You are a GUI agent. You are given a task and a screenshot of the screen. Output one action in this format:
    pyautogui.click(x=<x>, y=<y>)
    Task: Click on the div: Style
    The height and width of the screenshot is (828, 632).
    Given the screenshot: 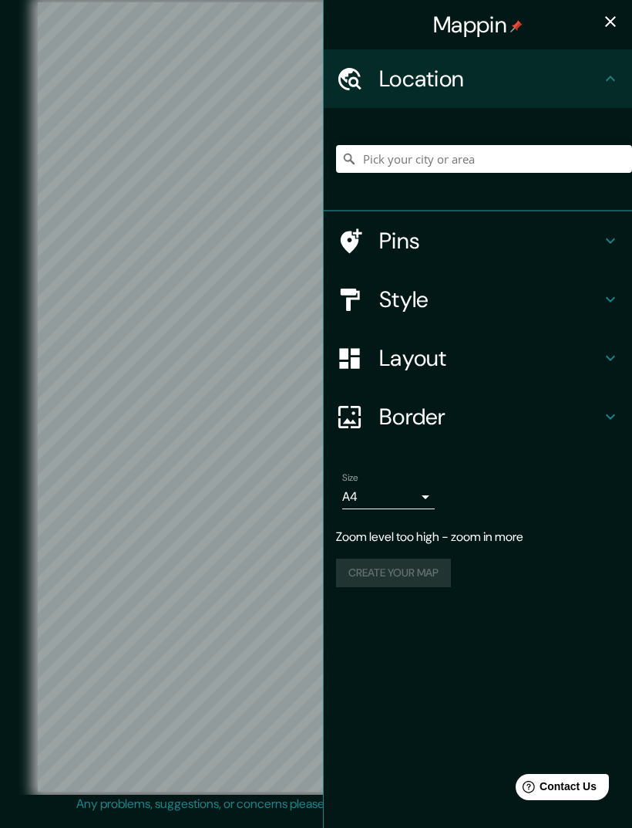 What is the action you would take?
    pyautogui.click(x=478, y=299)
    